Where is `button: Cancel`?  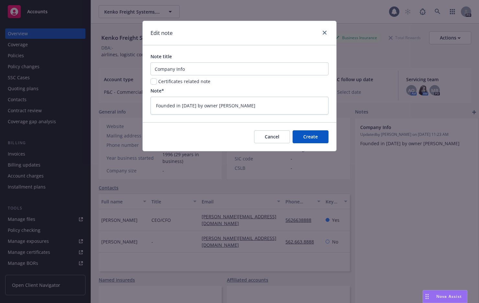
button: Cancel is located at coordinates (272, 137).